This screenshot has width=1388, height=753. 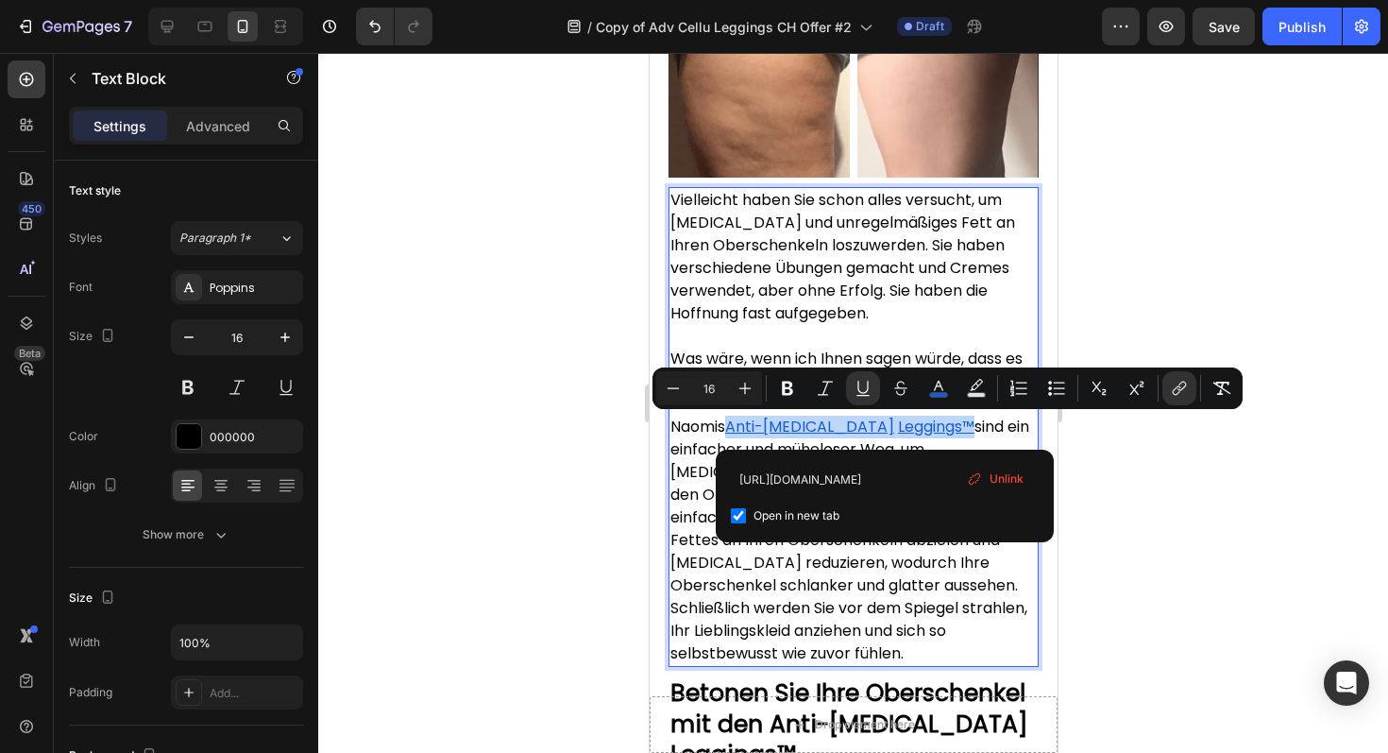 I want to click on span: Paragraph 1*, so click(x=215, y=238).